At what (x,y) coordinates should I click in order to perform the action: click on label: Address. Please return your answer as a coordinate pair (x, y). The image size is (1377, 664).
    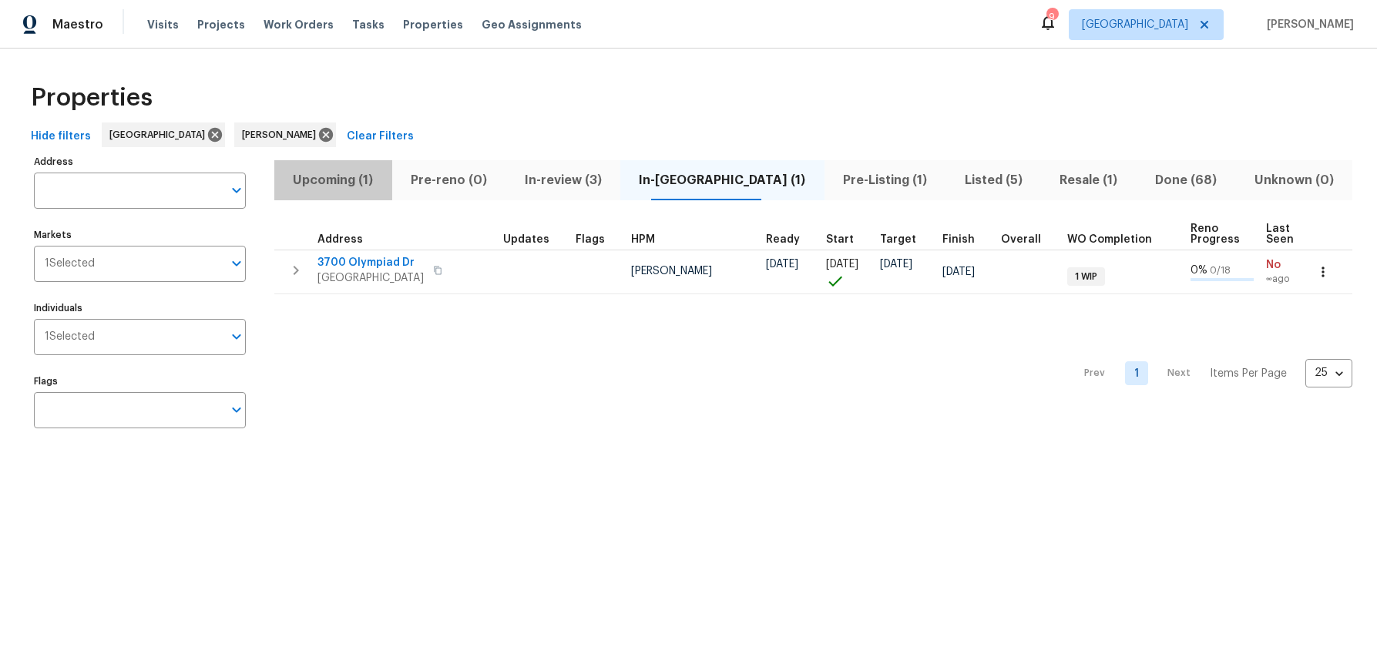
    Looking at the image, I should click on (140, 162).